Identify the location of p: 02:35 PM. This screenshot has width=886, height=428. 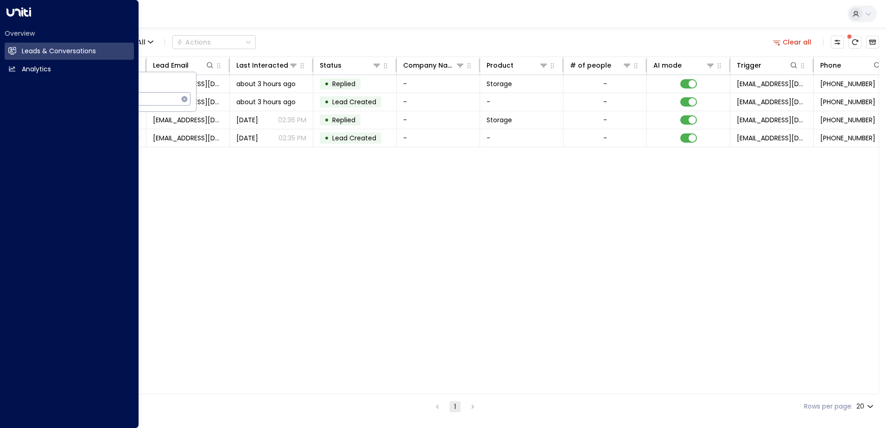
(292, 138).